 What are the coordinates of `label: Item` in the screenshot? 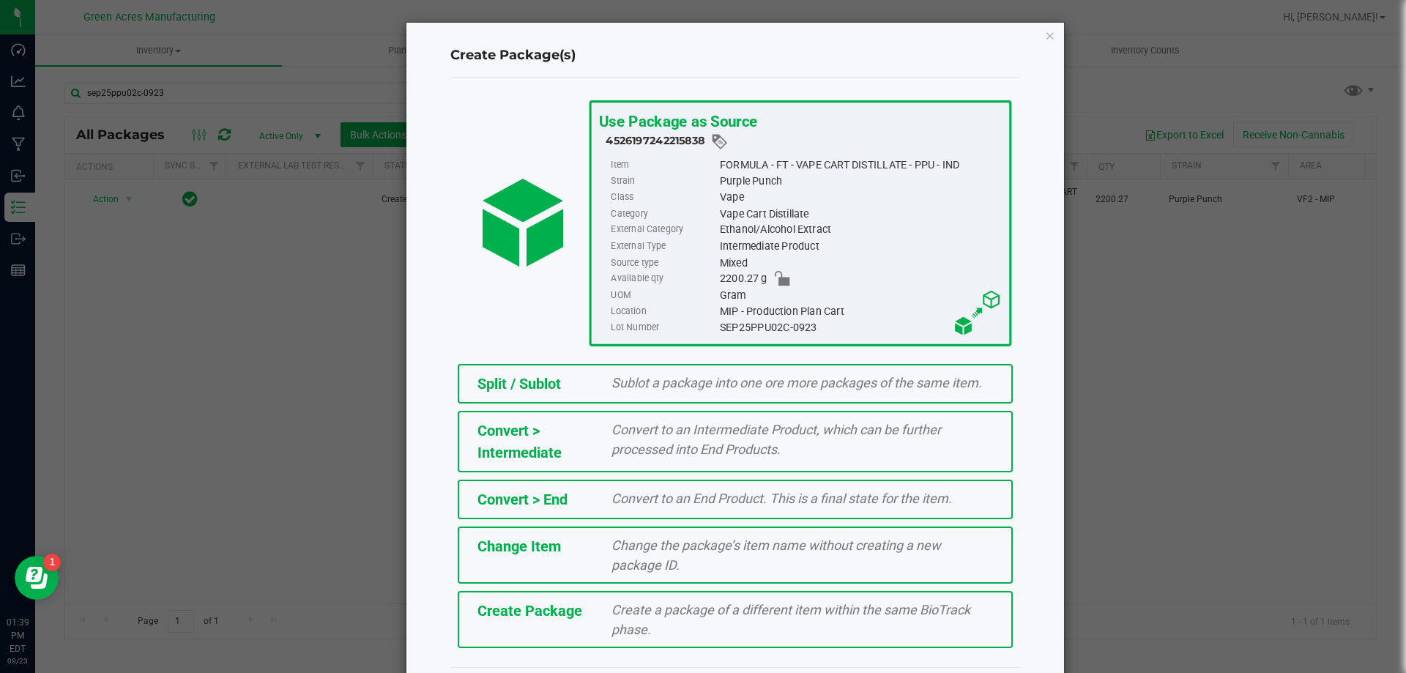 It's located at (663, 165).